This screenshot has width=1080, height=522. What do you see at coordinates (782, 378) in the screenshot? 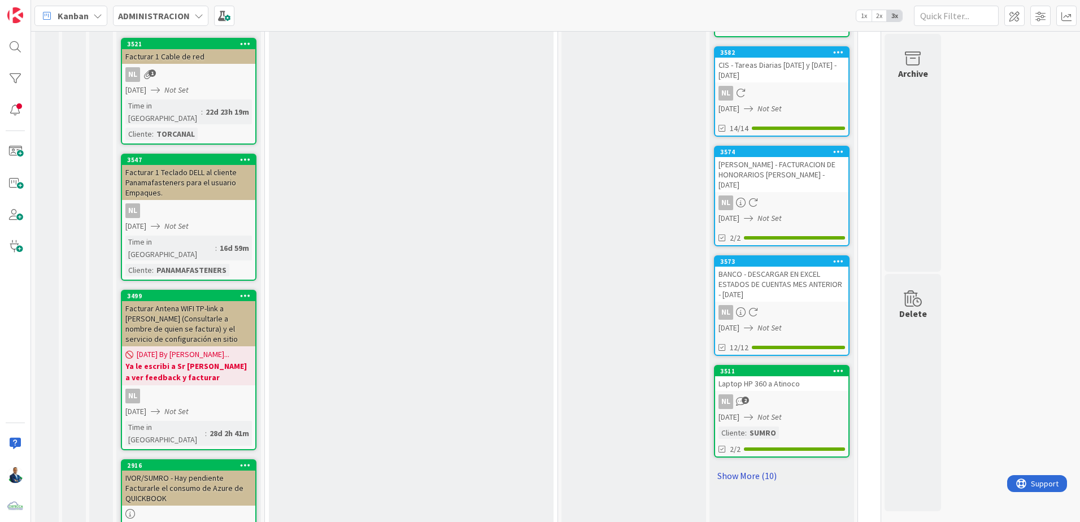
I see `div: 3511Laptop HP 360 a Atinoco` at bounding box center [782, 378].